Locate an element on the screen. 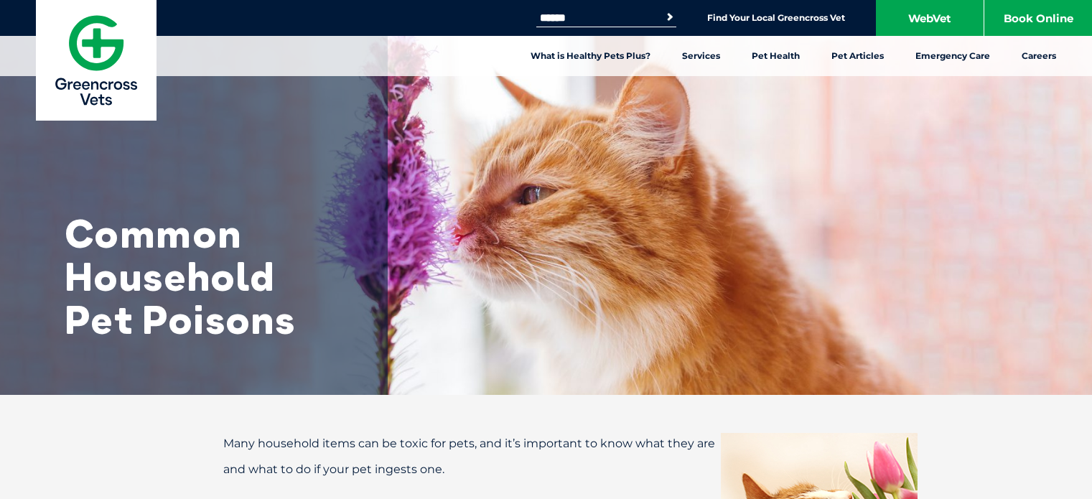  a: Emergency Care is located at coordinates (953, 56).